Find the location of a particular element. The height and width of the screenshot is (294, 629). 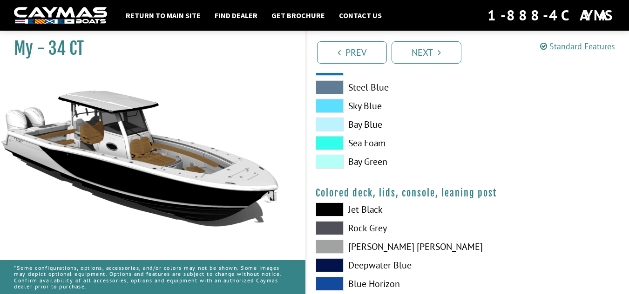

p: *Some configurations, options, accessories, and/or colors may not be shown. Some images may depic... is located at coordinates (153, 277).